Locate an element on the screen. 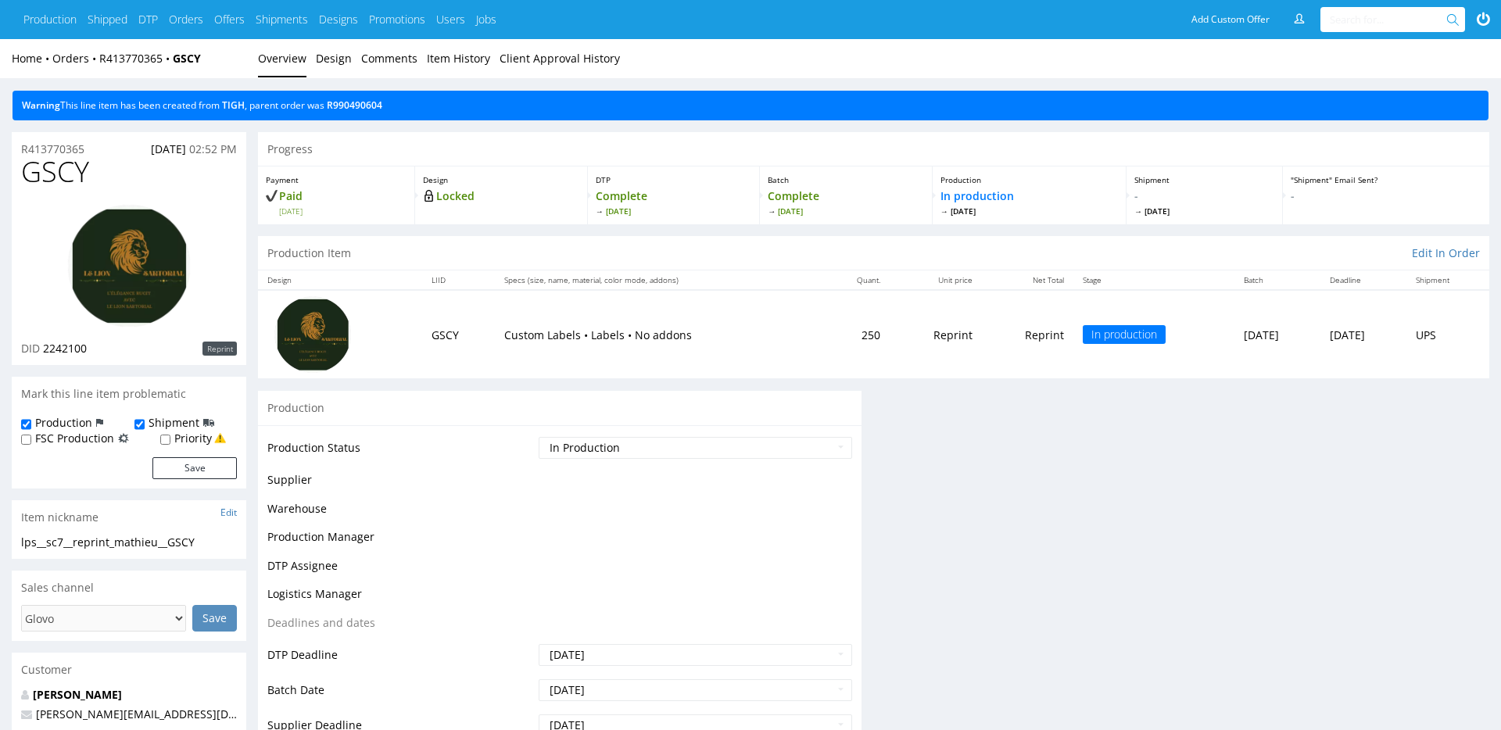 The image size is (1501, 730). p: "Shipment" Email Sent? is located at coordinates (1386, 180).